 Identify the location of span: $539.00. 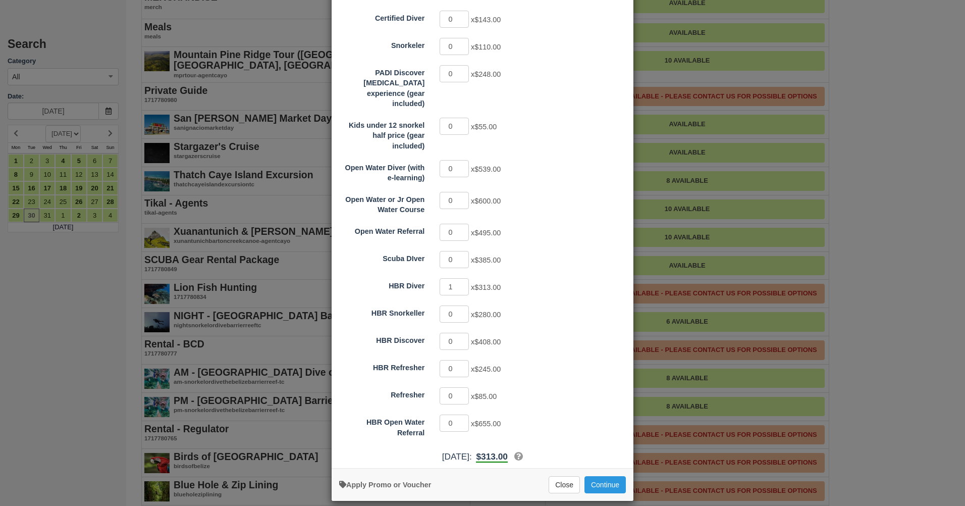
(487, 169).